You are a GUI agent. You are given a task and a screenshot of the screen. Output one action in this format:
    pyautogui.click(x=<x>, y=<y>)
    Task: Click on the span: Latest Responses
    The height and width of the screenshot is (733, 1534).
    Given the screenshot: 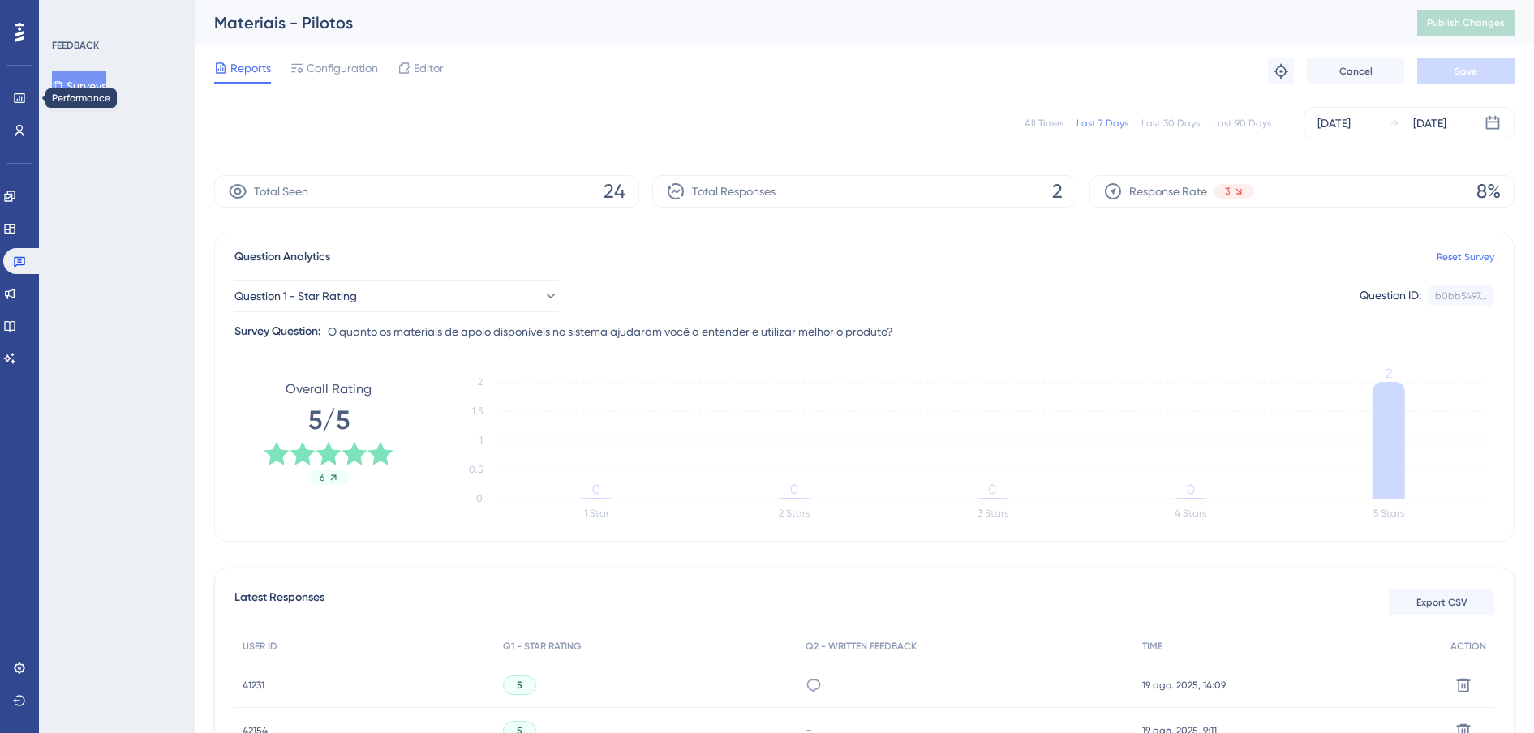 What is the action you would take?
    pyautogui.click(x=279, y=603)
    